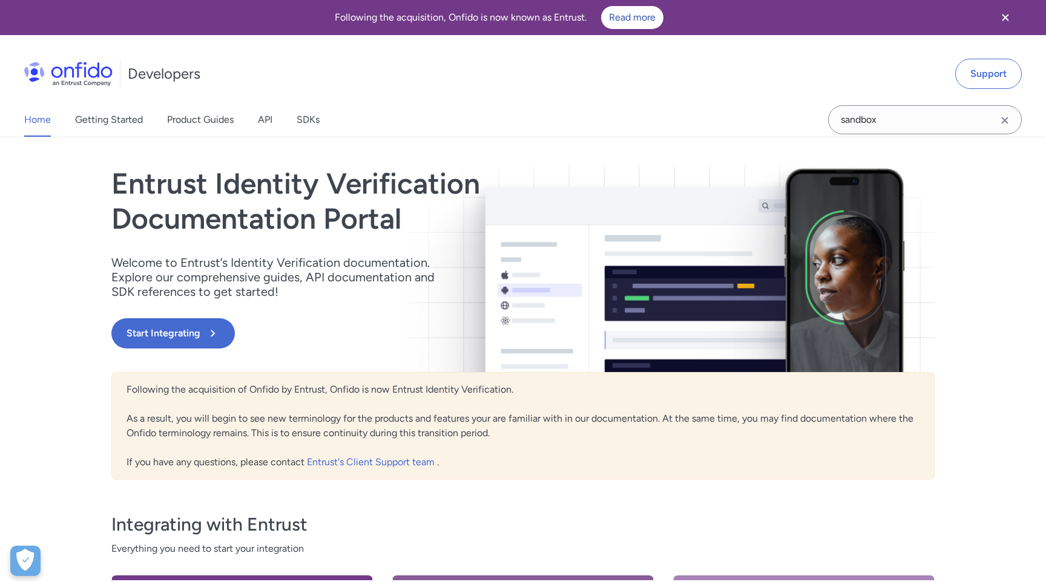 The height and width of the screenshot is (582, 1046). Describe the element at coordinates (523, 426) in the screenshot. I see `div: Following the acquisition of Onfido by Entrust, Onfido is now Entrust Identity Verification. As a...` at that location.